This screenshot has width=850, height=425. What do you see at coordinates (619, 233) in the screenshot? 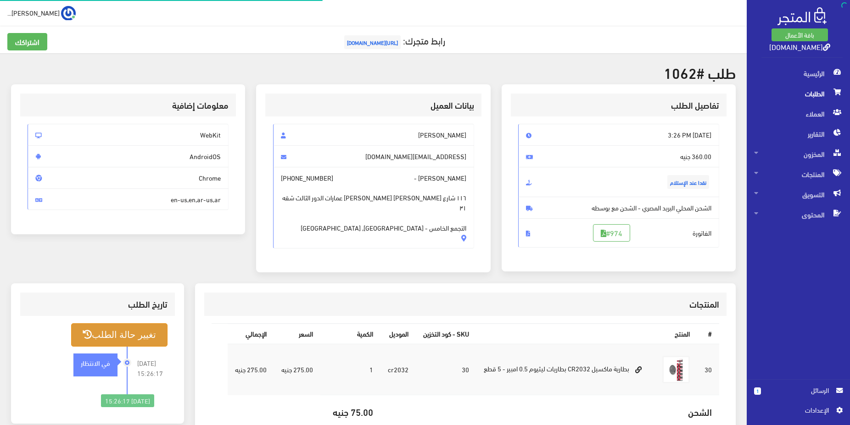
I see `span: الفاتورة` at bounding box center [619, 233].